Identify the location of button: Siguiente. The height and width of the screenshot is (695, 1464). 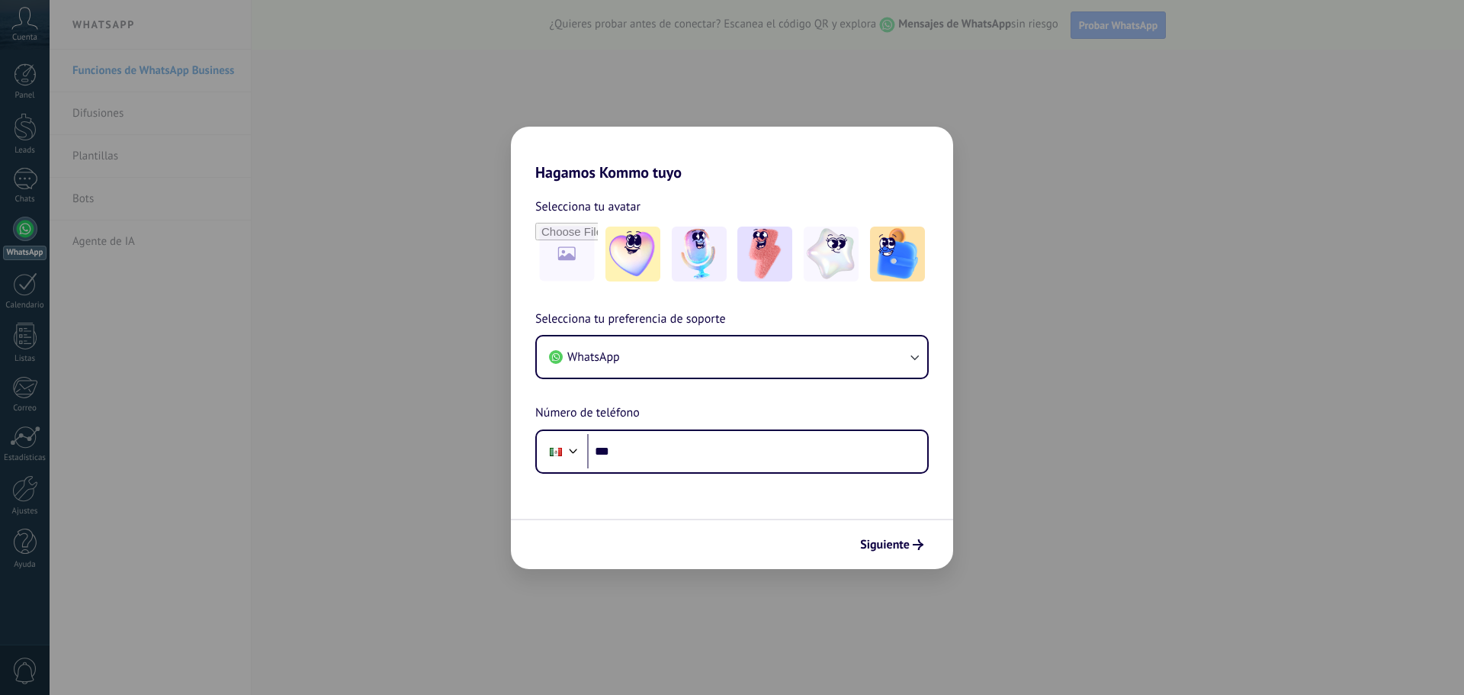
(891, 544).